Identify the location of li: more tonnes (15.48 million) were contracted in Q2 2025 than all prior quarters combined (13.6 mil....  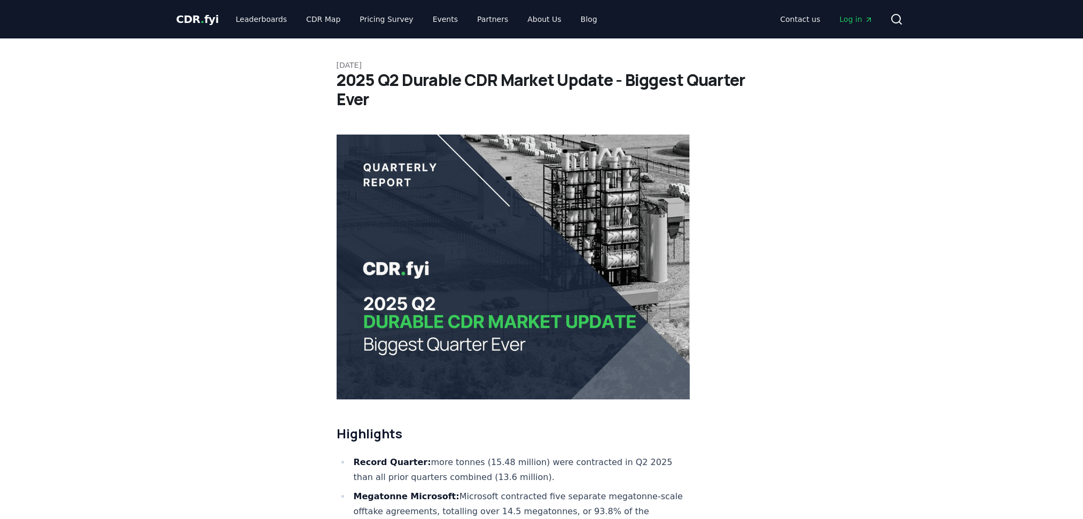
(520, 470).